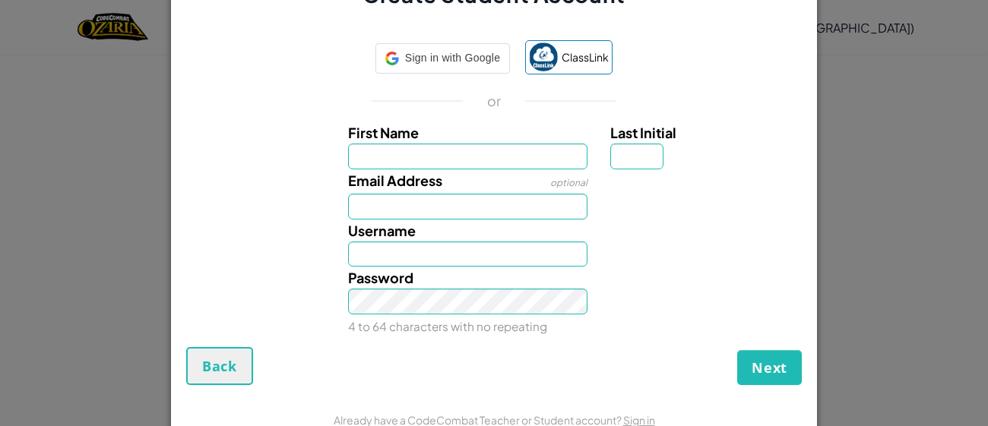  What do you see at coordinates (769, 368) in the screenshot?
I see `button: Next` at bounding box center [769, 368].